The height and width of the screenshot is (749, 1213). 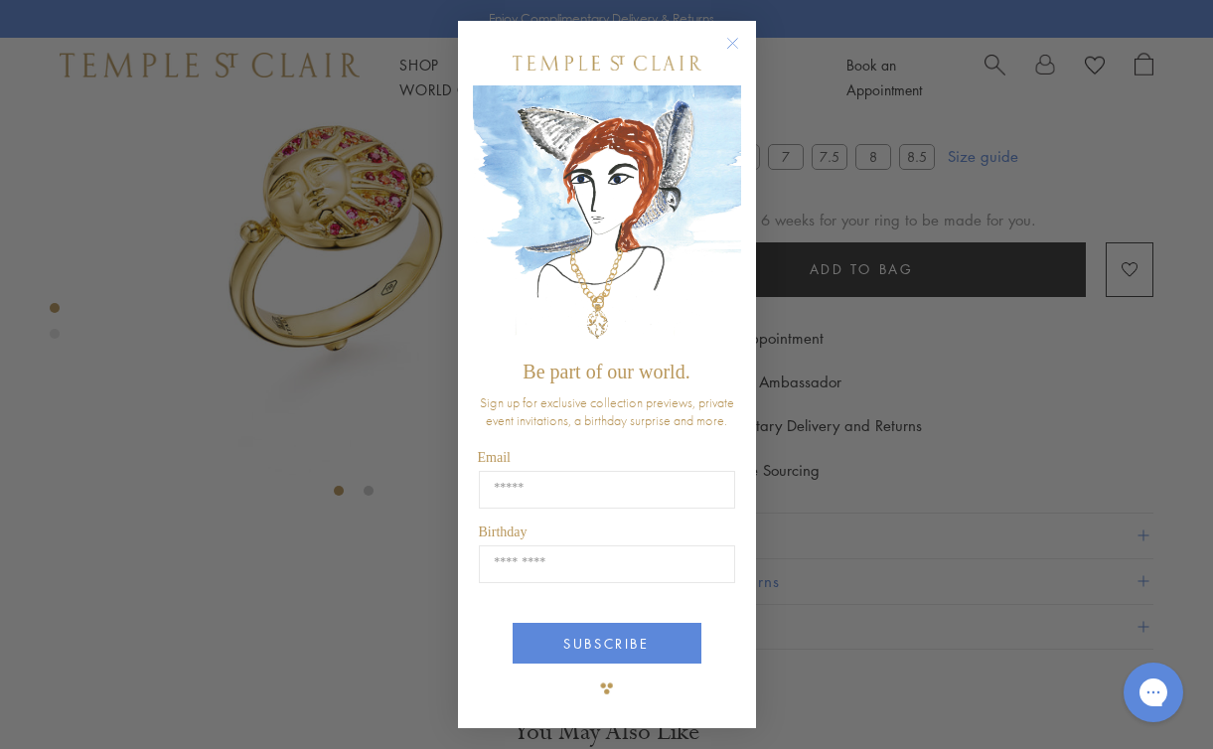 I want to click on span: Birthday, so click(x=503, y=532).